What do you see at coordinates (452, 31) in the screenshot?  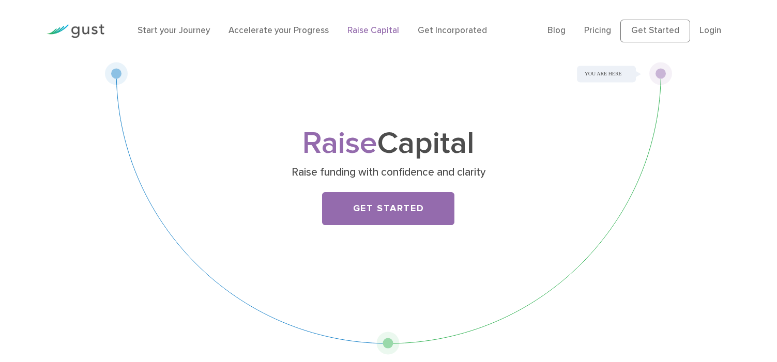 I see `a: Get Incorporated` at bounding box center [452, 31].